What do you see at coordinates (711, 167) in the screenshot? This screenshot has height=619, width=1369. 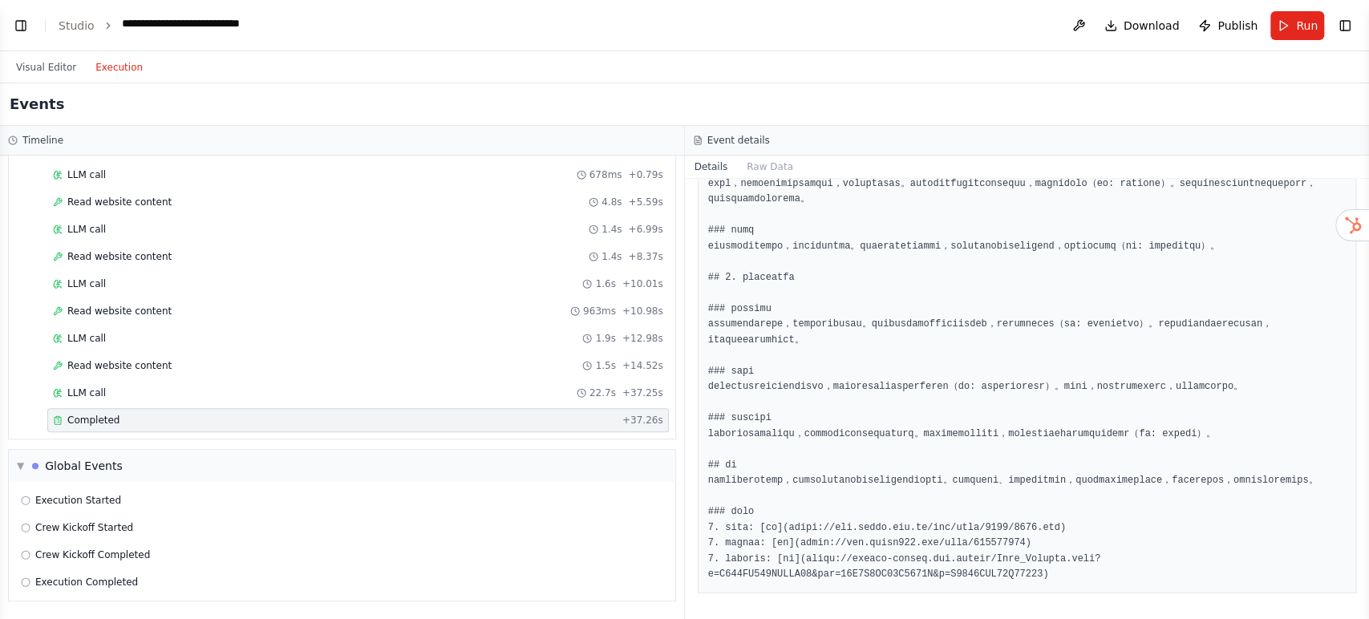 I see `button: Details` at bounding box center [711, 167].